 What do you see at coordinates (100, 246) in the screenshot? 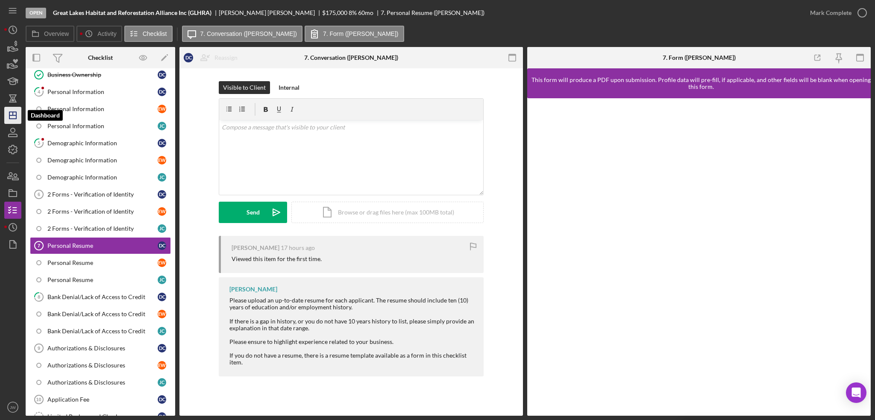
I see `a: 7Personal ResumeDC` at bounding box center [100, 246].